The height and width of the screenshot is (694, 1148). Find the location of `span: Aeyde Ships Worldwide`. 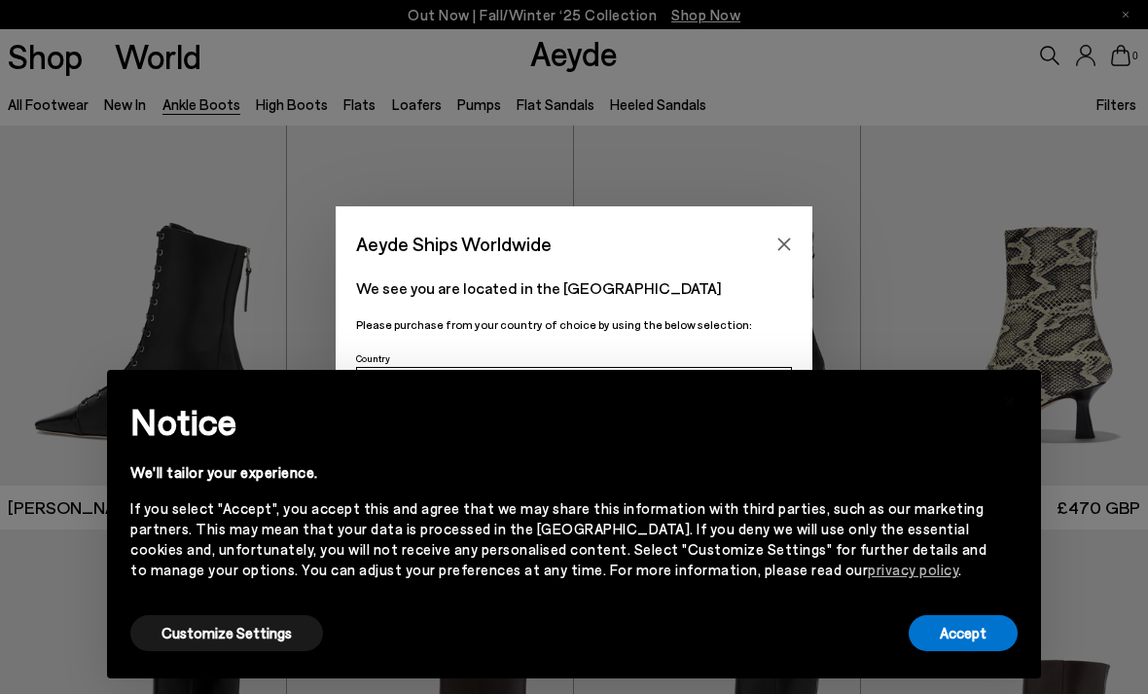

span: Aeyde Ships Worldwide is located at coordinates (454, 243).